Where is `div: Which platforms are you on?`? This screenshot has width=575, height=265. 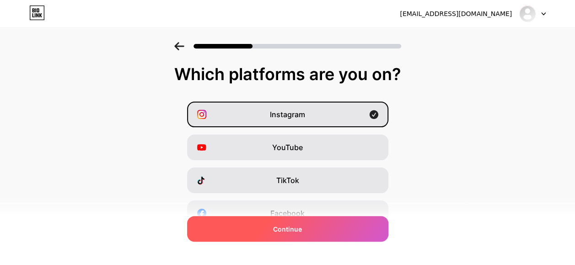
div: Which platforms are you on? is located at coordinates (287, 74).